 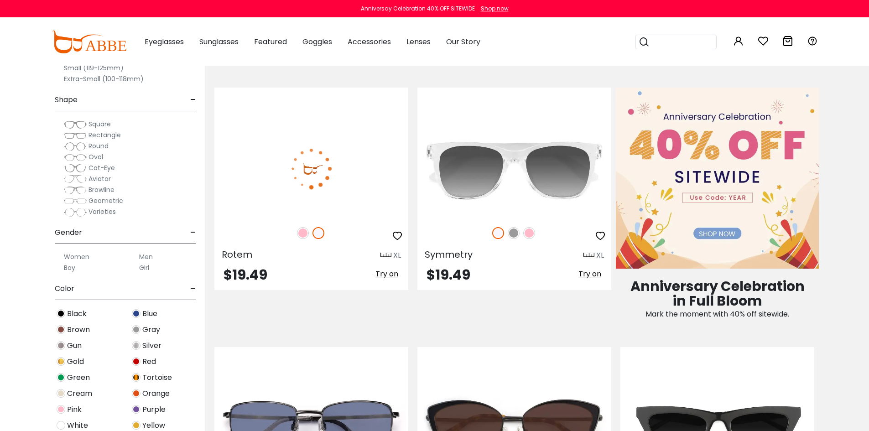 I want to click on span: Round, so click(x=99, y=146).